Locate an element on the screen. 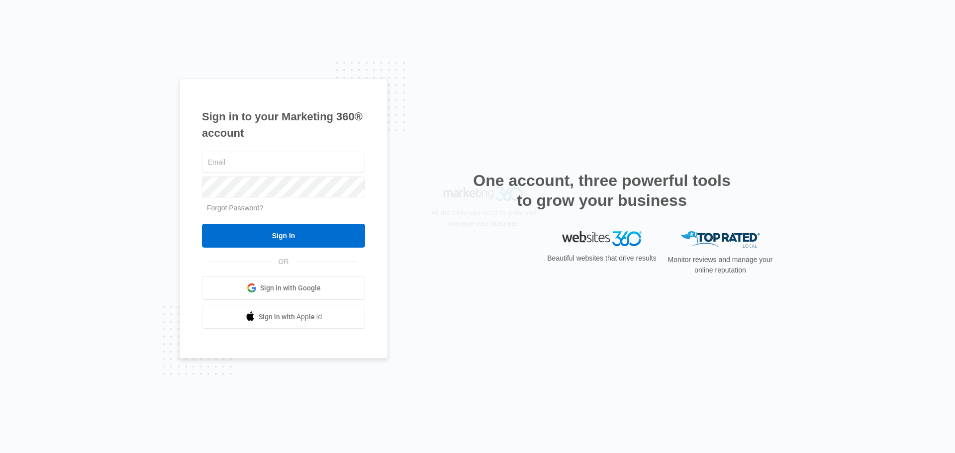  span: Sign in with Apple Id is located at coordinates (290, 317).